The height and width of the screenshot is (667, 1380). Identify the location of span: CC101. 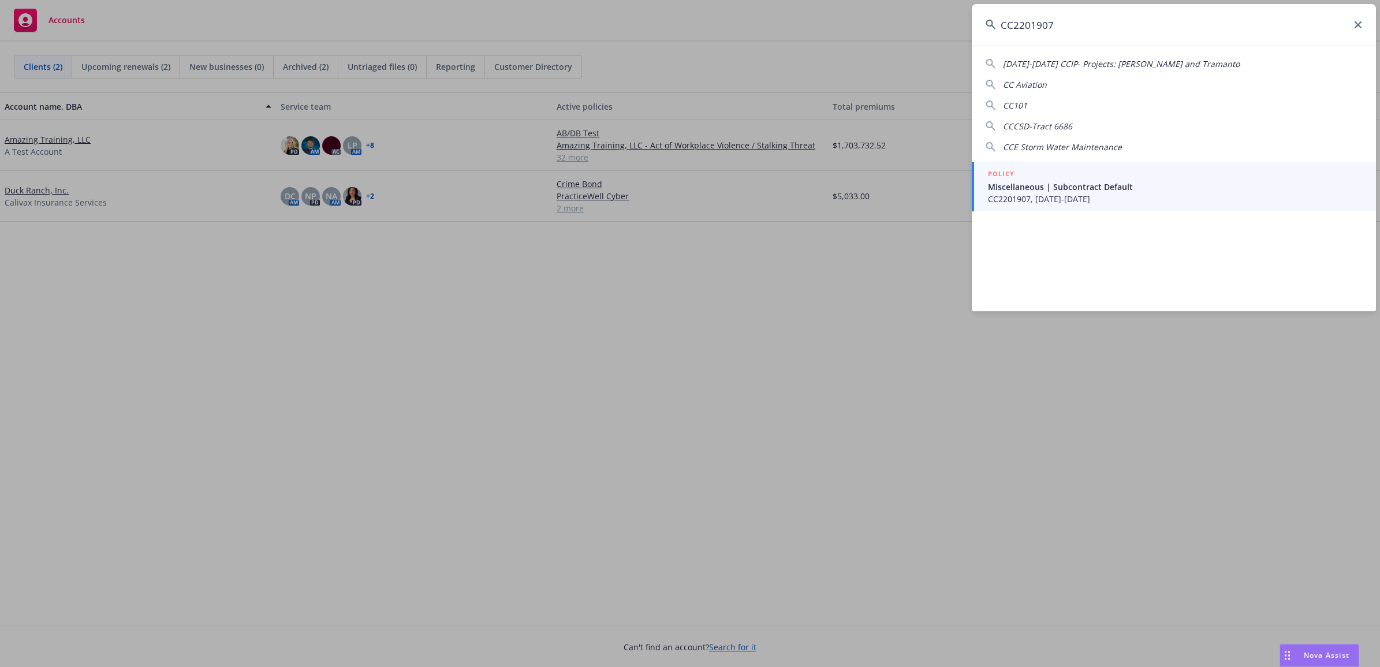
(1015, 105).